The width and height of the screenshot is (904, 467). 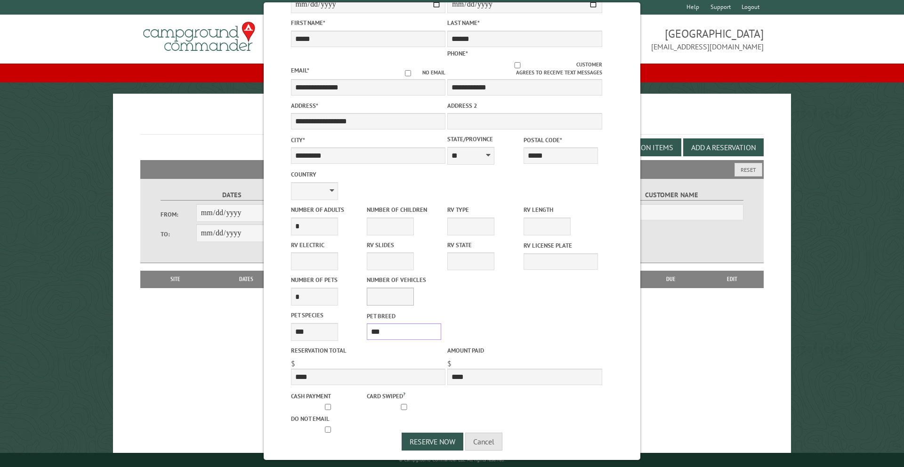 I want to click on label: State/Province, so click(x=485, y=139).